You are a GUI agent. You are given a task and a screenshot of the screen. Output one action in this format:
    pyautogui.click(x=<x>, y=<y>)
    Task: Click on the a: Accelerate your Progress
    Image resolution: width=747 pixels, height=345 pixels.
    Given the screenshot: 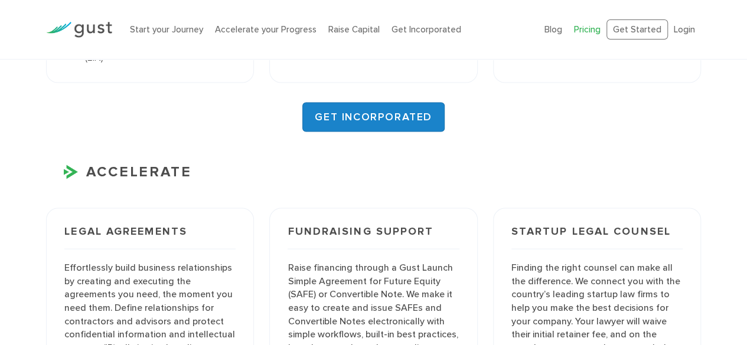 What is the action you would take?
    pyautogui.click(x=266, y=30)
    